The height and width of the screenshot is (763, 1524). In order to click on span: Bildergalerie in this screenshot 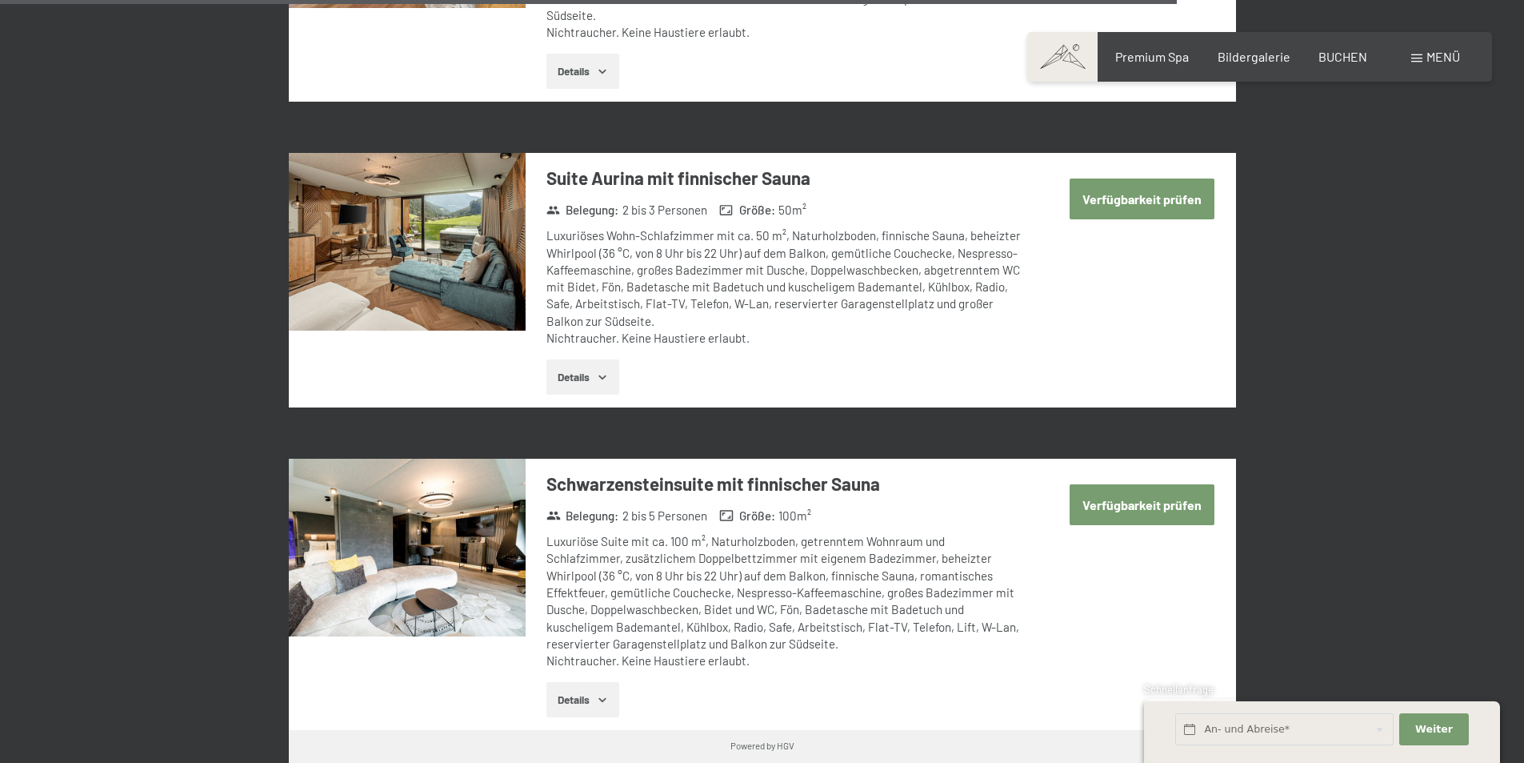, I will do `click(1254, 56)`.